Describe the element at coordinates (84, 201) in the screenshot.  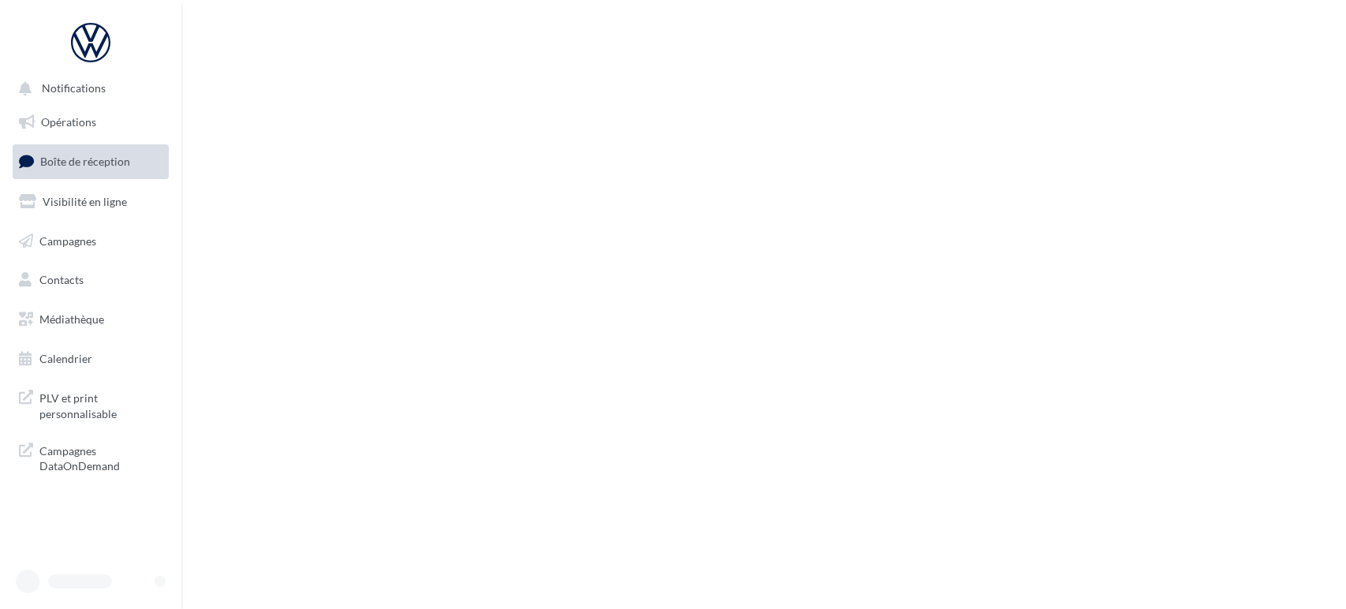
I see `span: Visibilité en ligne` at that location.